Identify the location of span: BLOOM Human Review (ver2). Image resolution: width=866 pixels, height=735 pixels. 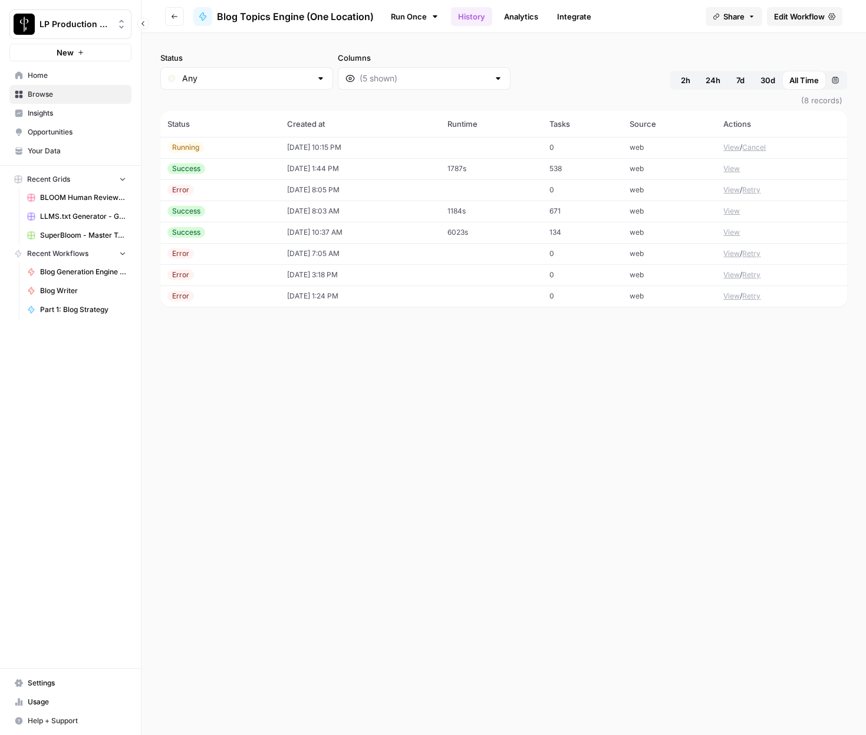
(83, 198).